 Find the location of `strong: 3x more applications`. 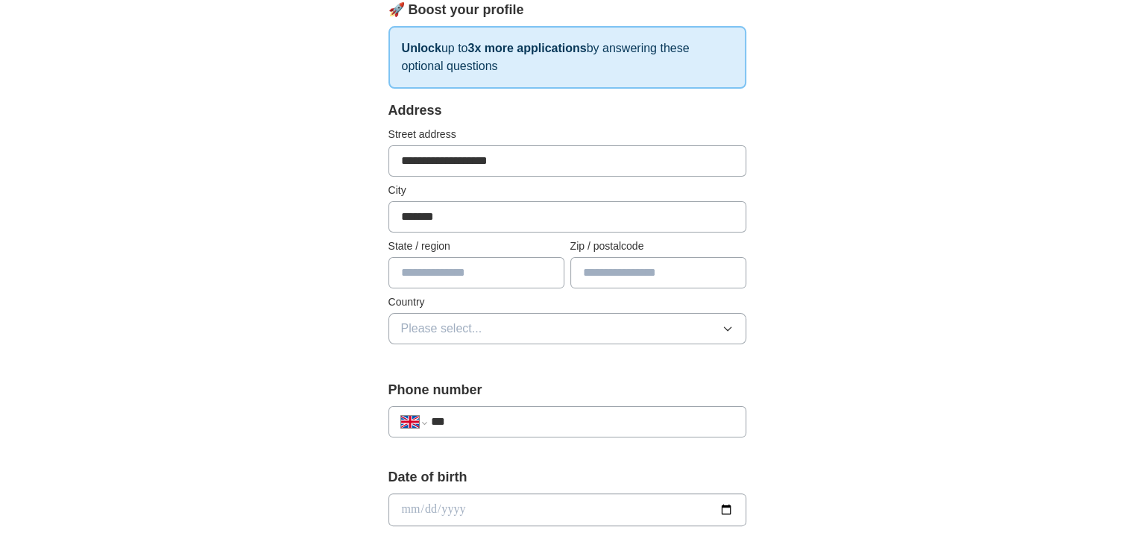

strong: 3x more applications is located at coordinates (527, 48).